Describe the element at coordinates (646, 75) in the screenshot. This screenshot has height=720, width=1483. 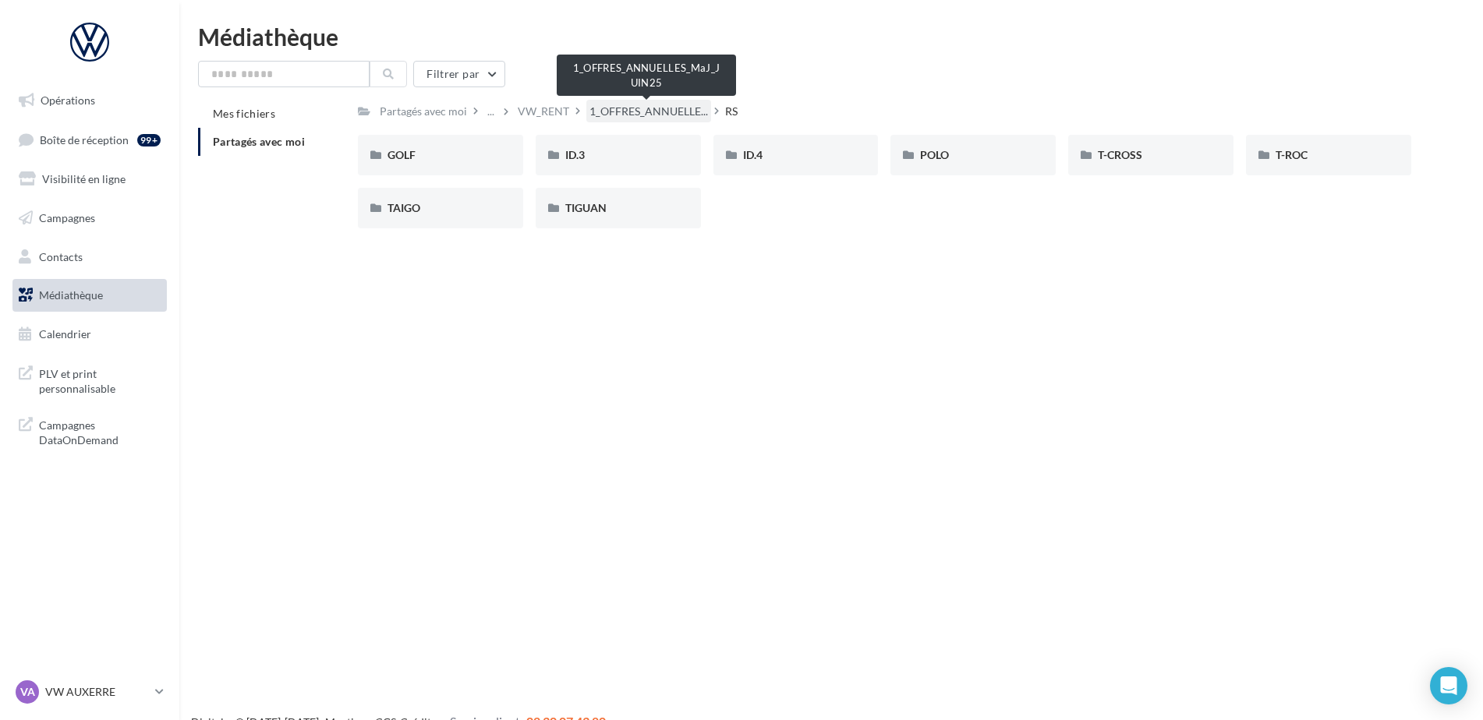
I see `div: 1_OFFRES_ANNUELLES_MaJ_JUIN25` at that location.